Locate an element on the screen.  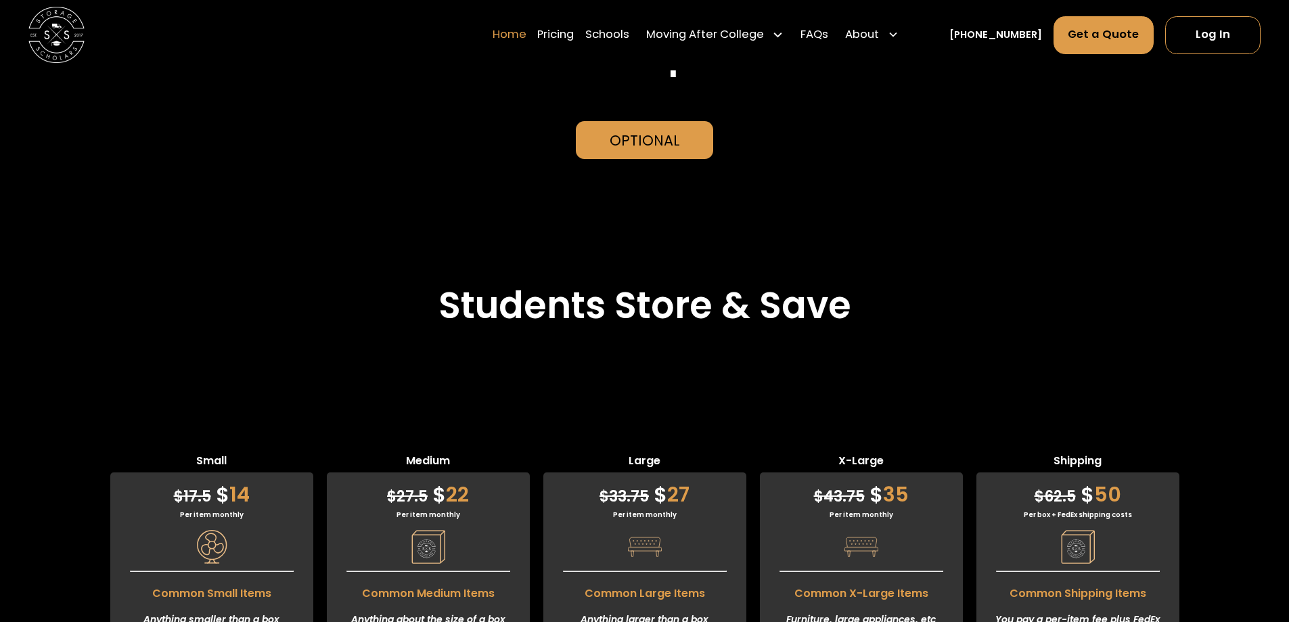
div: 50 is located at coordinates (1078, 491).